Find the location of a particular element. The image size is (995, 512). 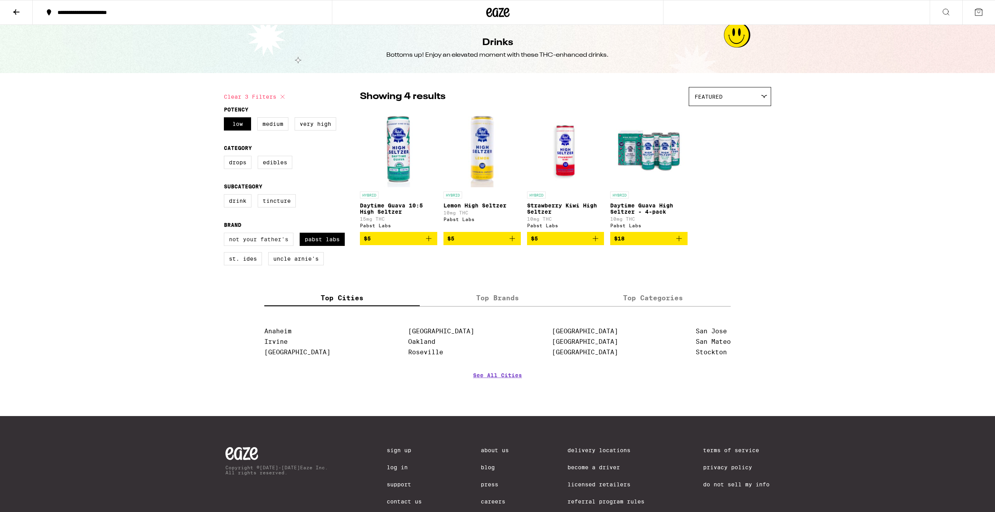

label: Tincture is located at coordinates (277, 201).